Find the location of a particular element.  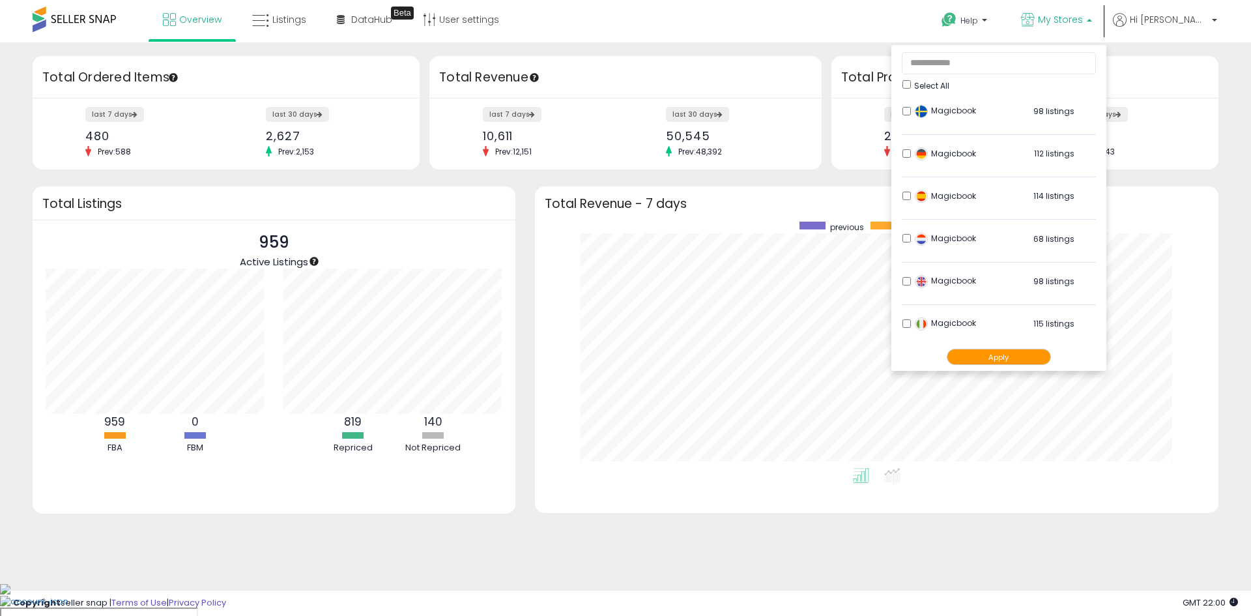

span: Prev: 2,153 is located at coordinates (296, 151).